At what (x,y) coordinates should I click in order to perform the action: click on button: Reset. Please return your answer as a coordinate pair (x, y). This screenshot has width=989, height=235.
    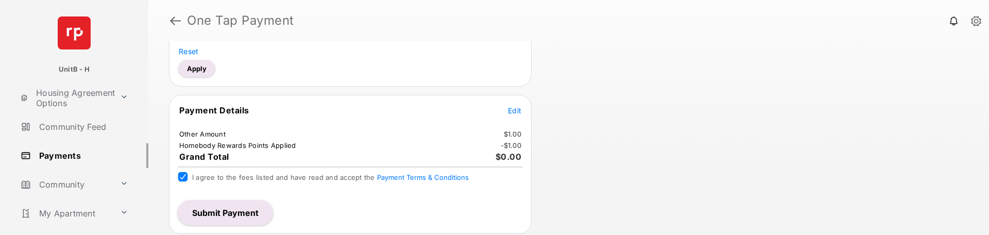
    Looking at the image, I should click on (189, 51).